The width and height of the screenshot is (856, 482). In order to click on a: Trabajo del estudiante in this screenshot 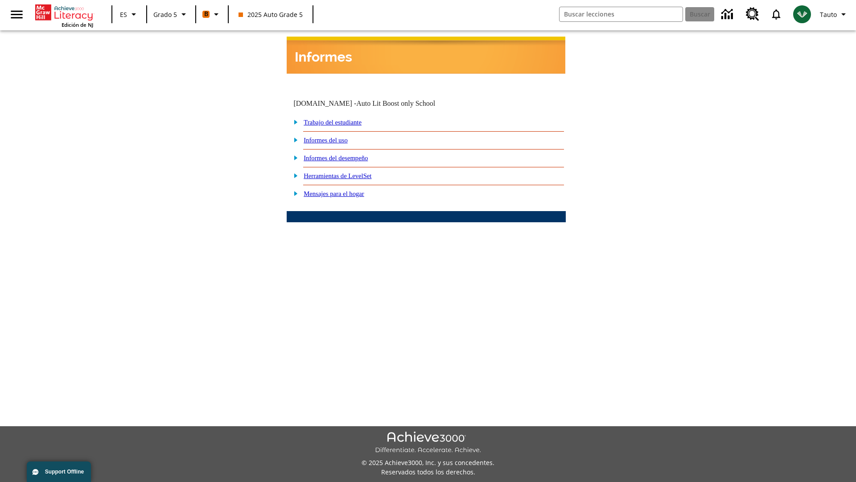, I will do `click(333, 122)`.